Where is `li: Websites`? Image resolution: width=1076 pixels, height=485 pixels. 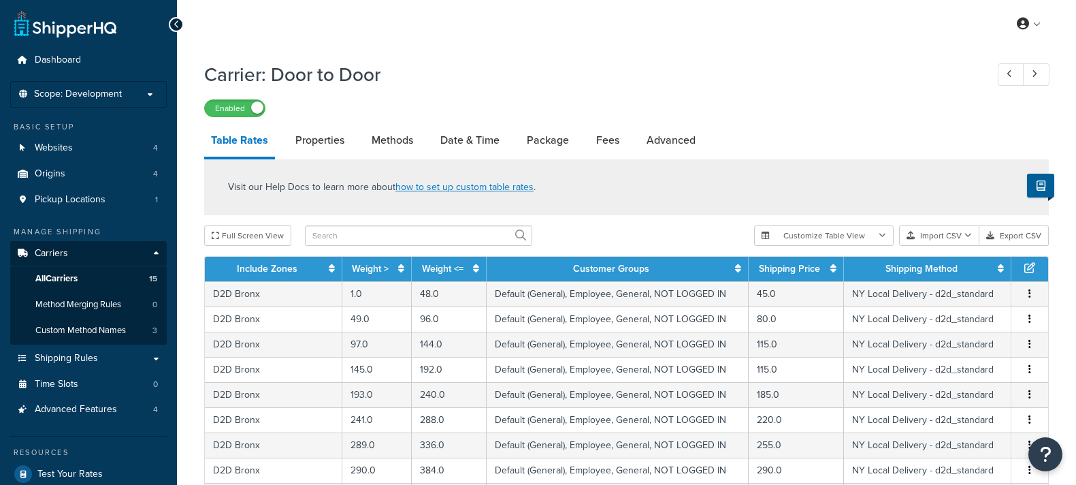 li: Websites is located at coordinates (89, 148).